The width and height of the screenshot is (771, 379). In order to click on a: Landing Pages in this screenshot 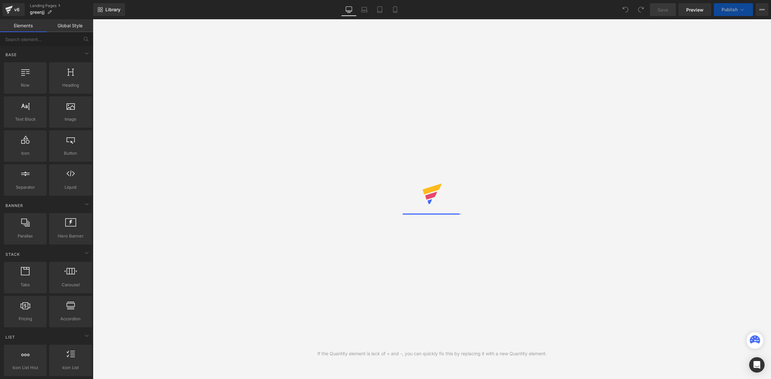, I will do `click(61, 6)`.